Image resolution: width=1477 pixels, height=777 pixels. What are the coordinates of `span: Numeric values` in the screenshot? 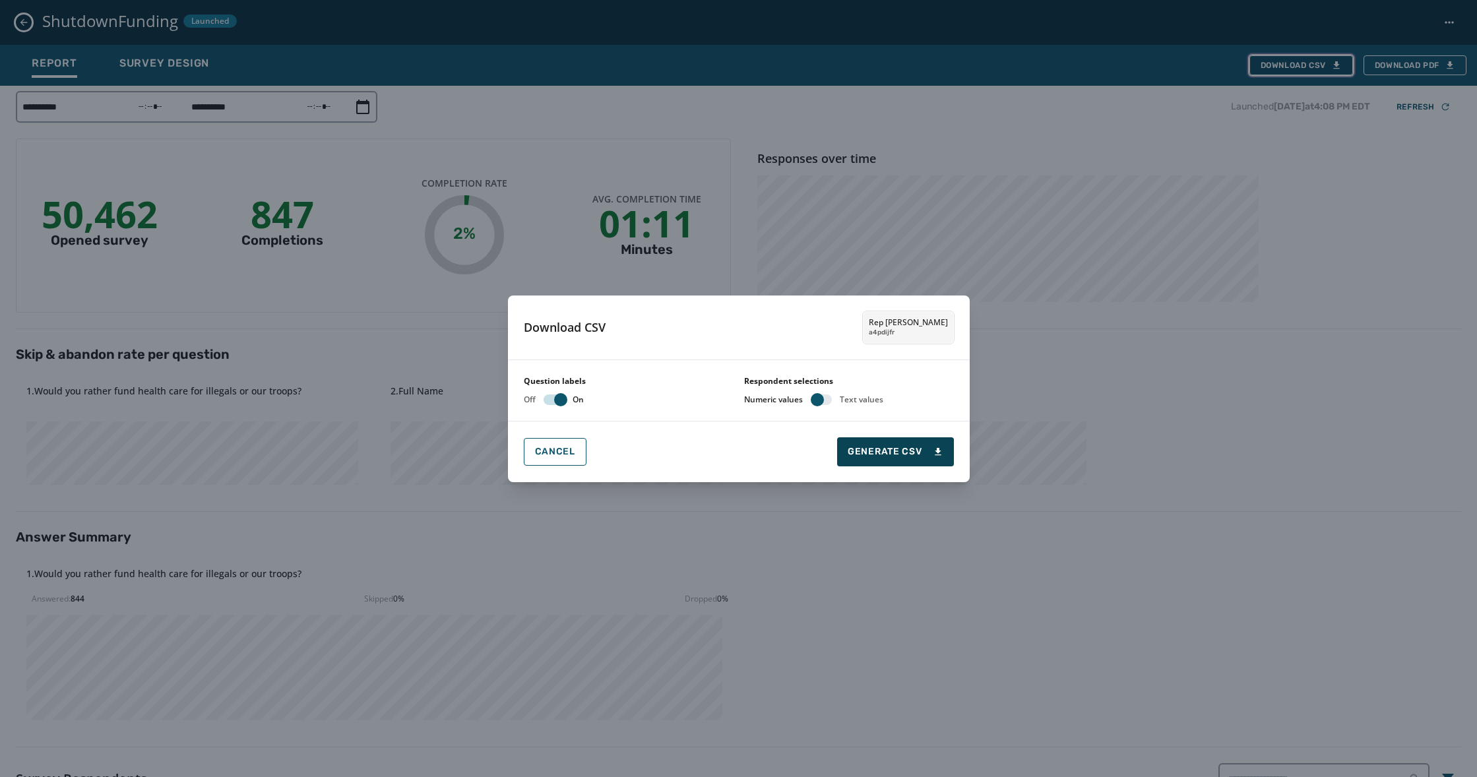 It's located at (773, 400).